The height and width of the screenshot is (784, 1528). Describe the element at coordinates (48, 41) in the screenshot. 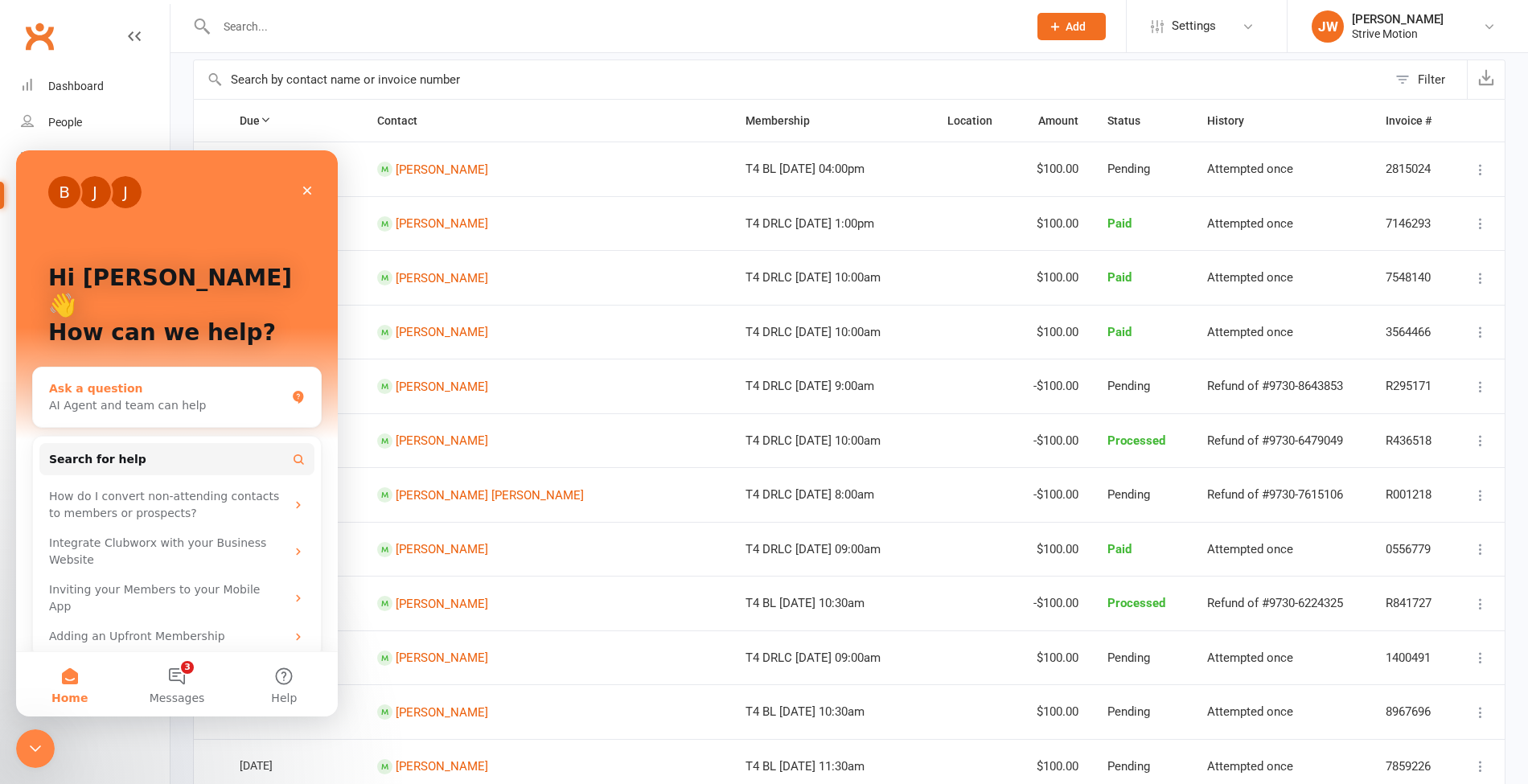

I see `div: Profile image for Bec` at that location.